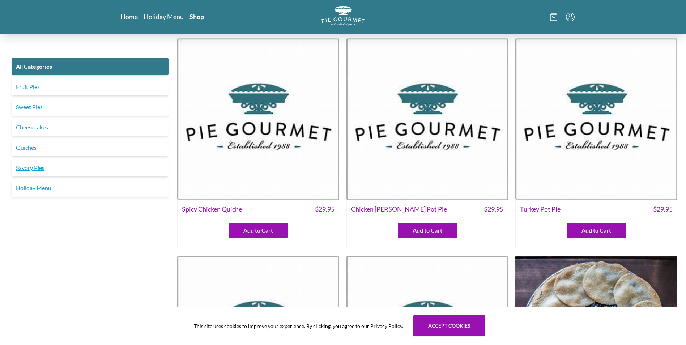  Describe the element at coordinates (449, 326) in the screenshot. I see `button: Accept cookies` at that location.